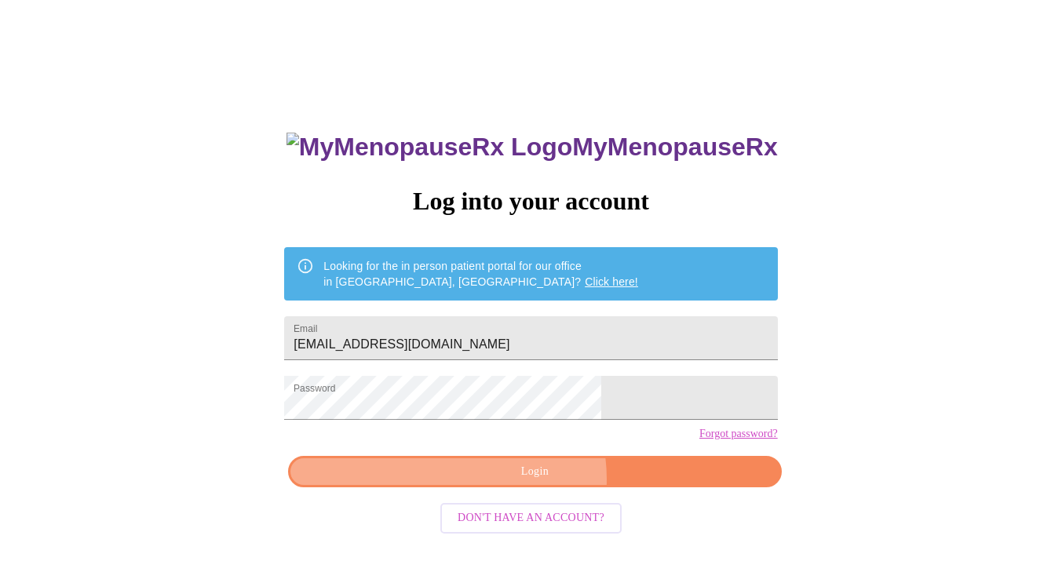 The width and height of the screenshot is (1062, 583). I want to click on a: Don't have an account?, so click(531, 516).